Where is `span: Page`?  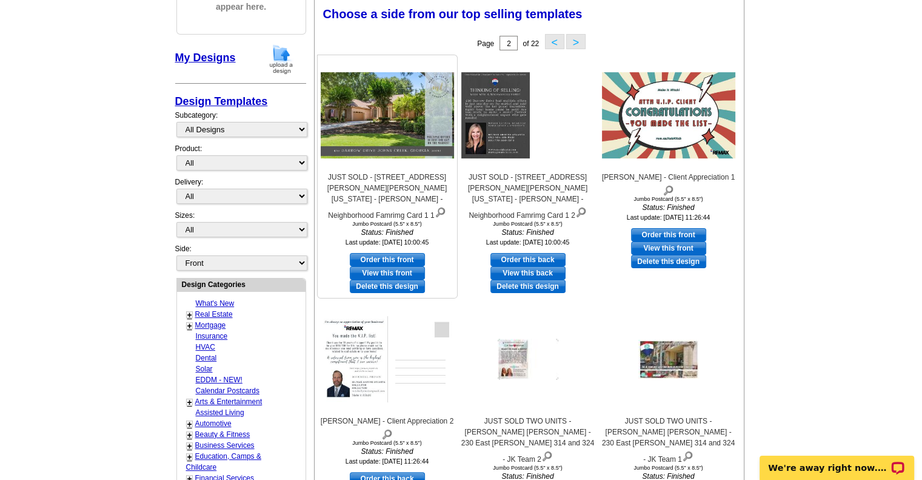 span: Page is located at coordinates (486, 44).